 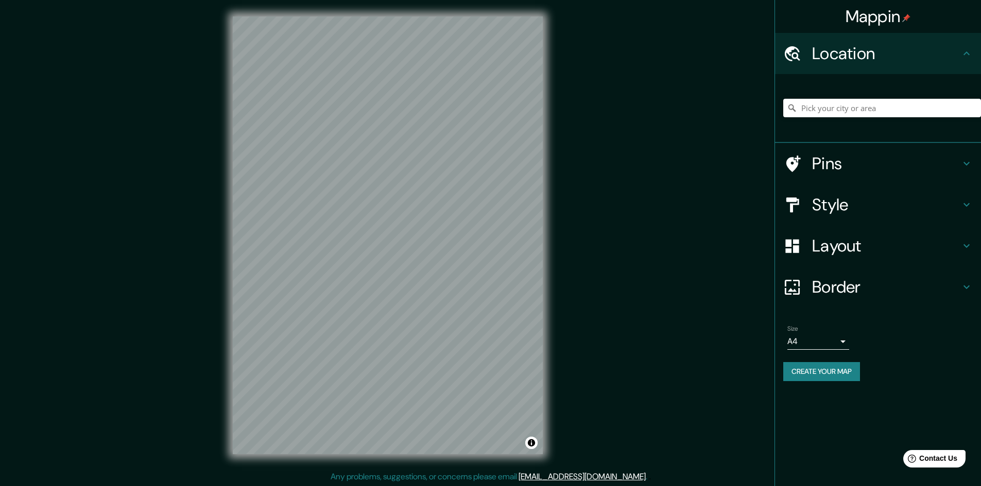 I want to click on p: Any problems, suggestions, or concerns please email ., so click(x=489, y=477).